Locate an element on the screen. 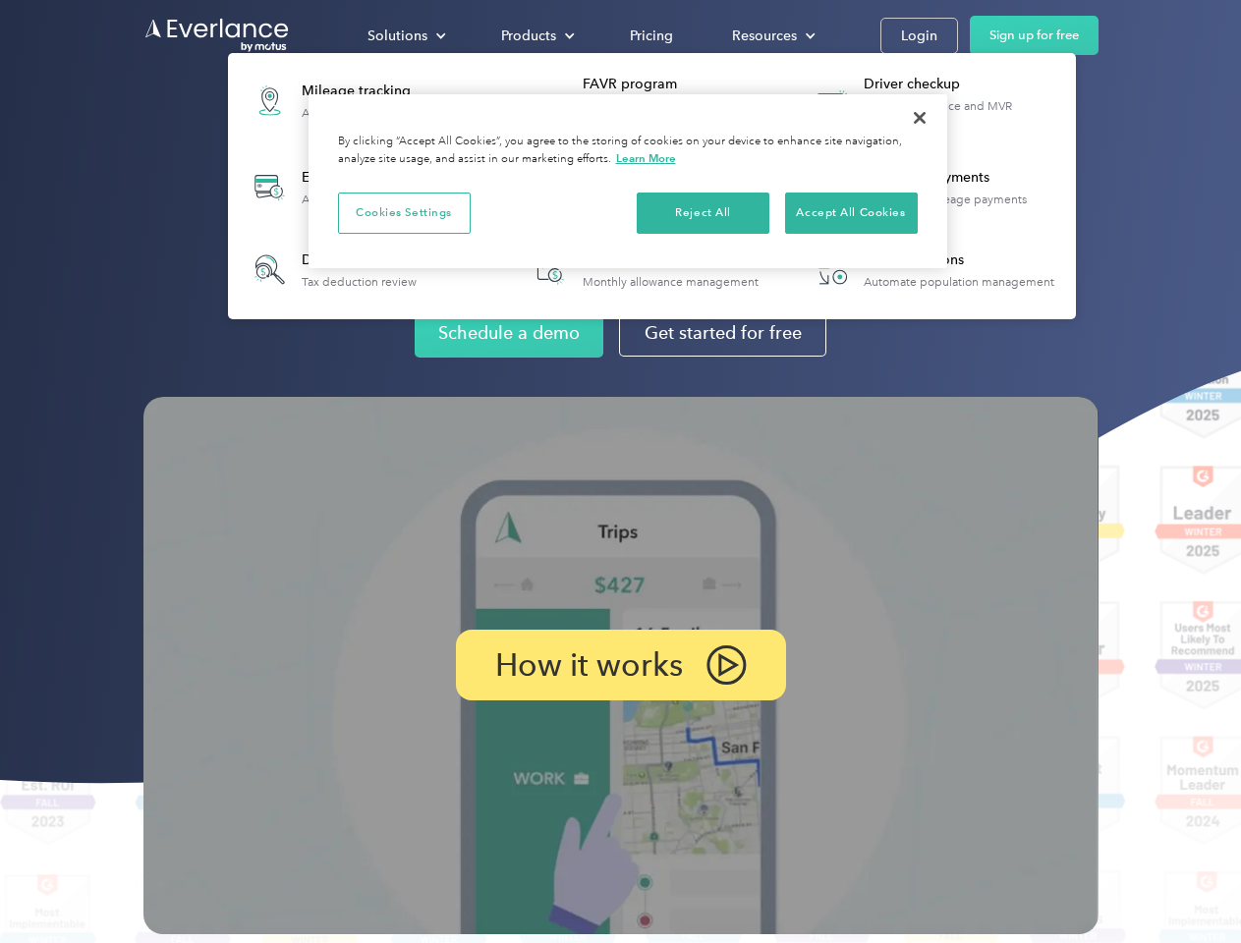  div: Automatic transaction logs is located at coordinates (372, 199).